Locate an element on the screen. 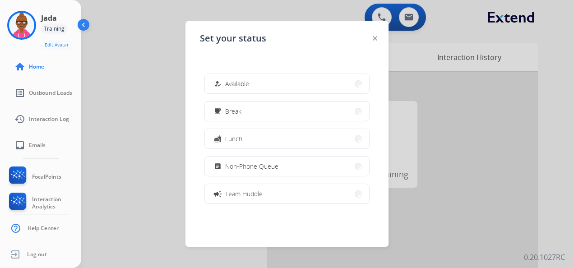  span: Log out is located at coordinates (37, 255).